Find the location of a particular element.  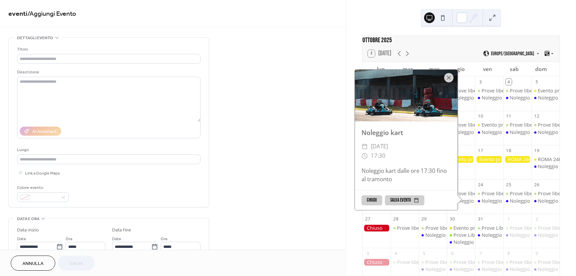

div: 12 is located at coordinates (537, 116).